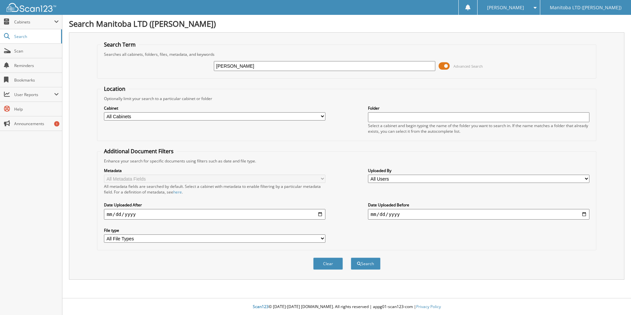 This screenshot has height=315, width=631. I want to click on input: end, so click(478, 214).